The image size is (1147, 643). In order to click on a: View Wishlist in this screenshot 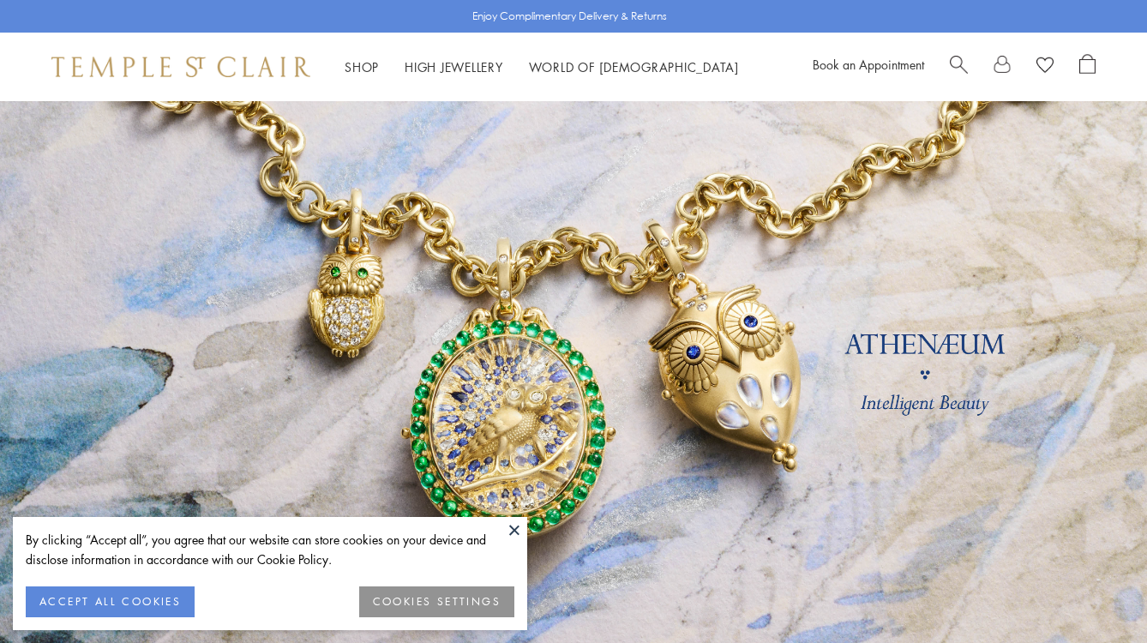, I will do `click(1045, 67)`.